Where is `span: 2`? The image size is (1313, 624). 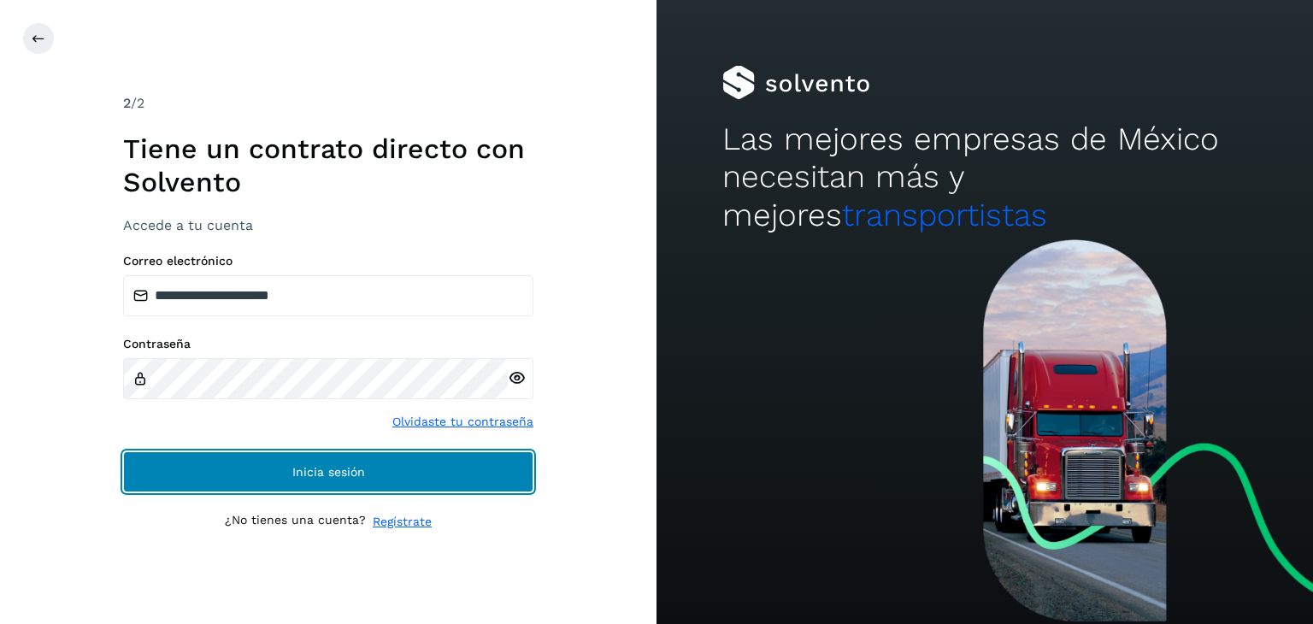 span: 2 is located at coordinates (127, 103).